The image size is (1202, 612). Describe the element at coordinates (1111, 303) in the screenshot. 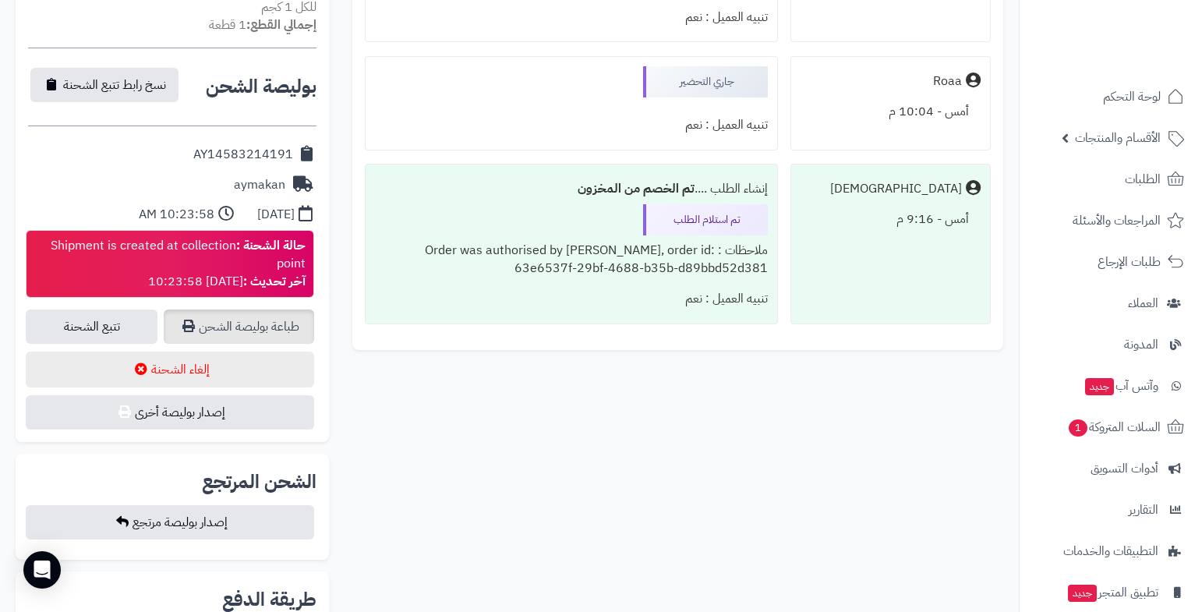

I see `a: العملاء` at that location.